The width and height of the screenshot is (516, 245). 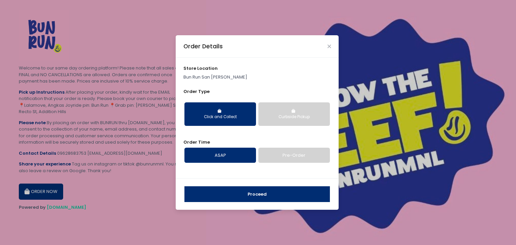 What do you see at coordinates (294, 155) in the screenshot?
I see `a: Pre-Order` at bounding box center [294, 155].